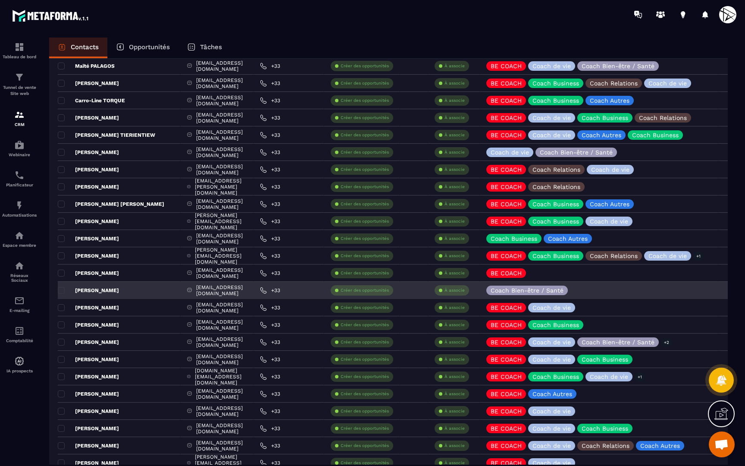  I want to click on img: formation, so click(19, 47).